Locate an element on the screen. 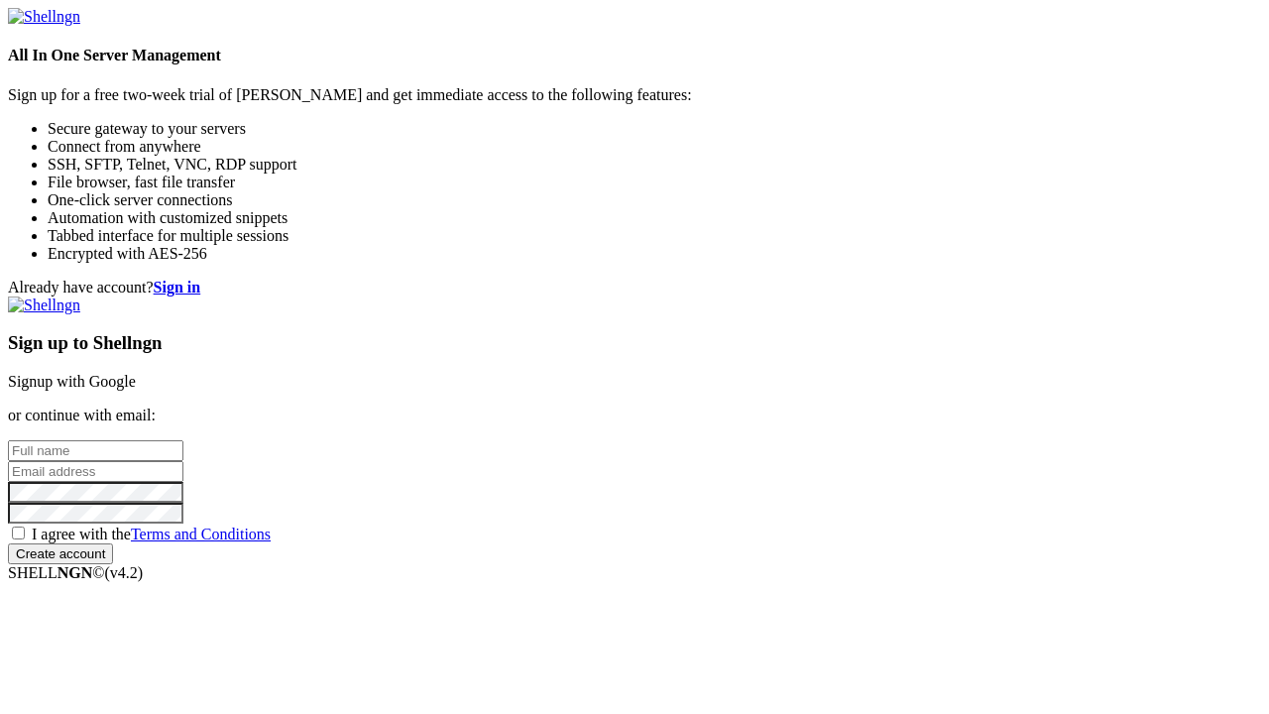 This screenshot has height=714, width=1269. span: I agree with the is located at coordinates (151, 533).